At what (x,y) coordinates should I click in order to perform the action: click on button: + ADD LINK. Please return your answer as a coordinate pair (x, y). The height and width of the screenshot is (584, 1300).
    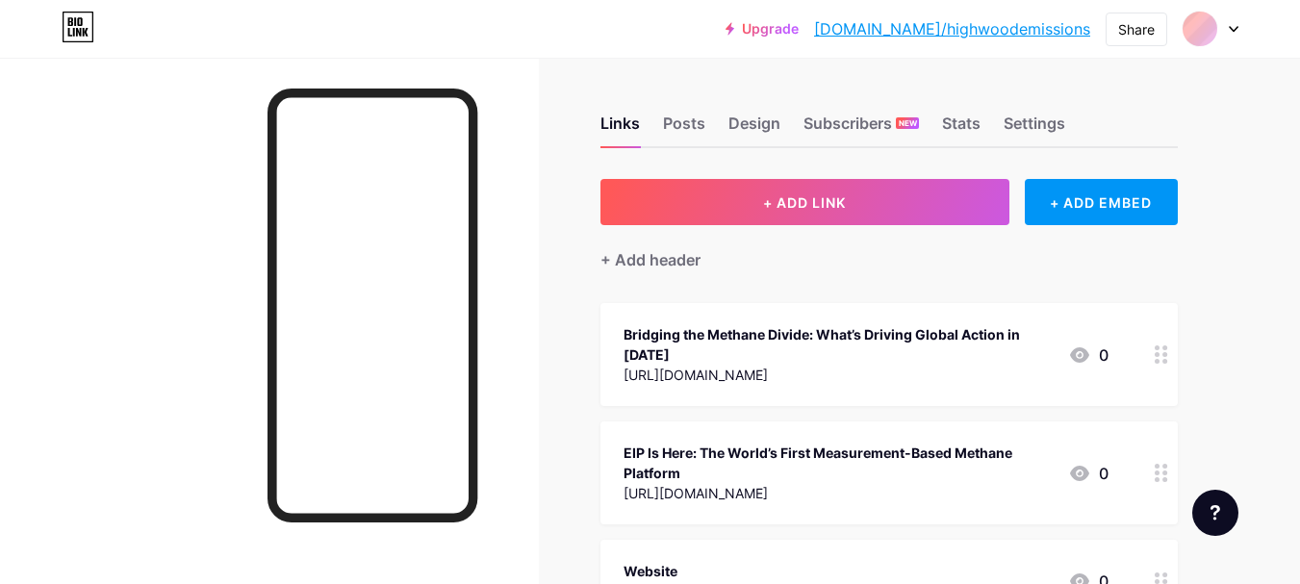
    Looking at the image, I should click on (804, 202).